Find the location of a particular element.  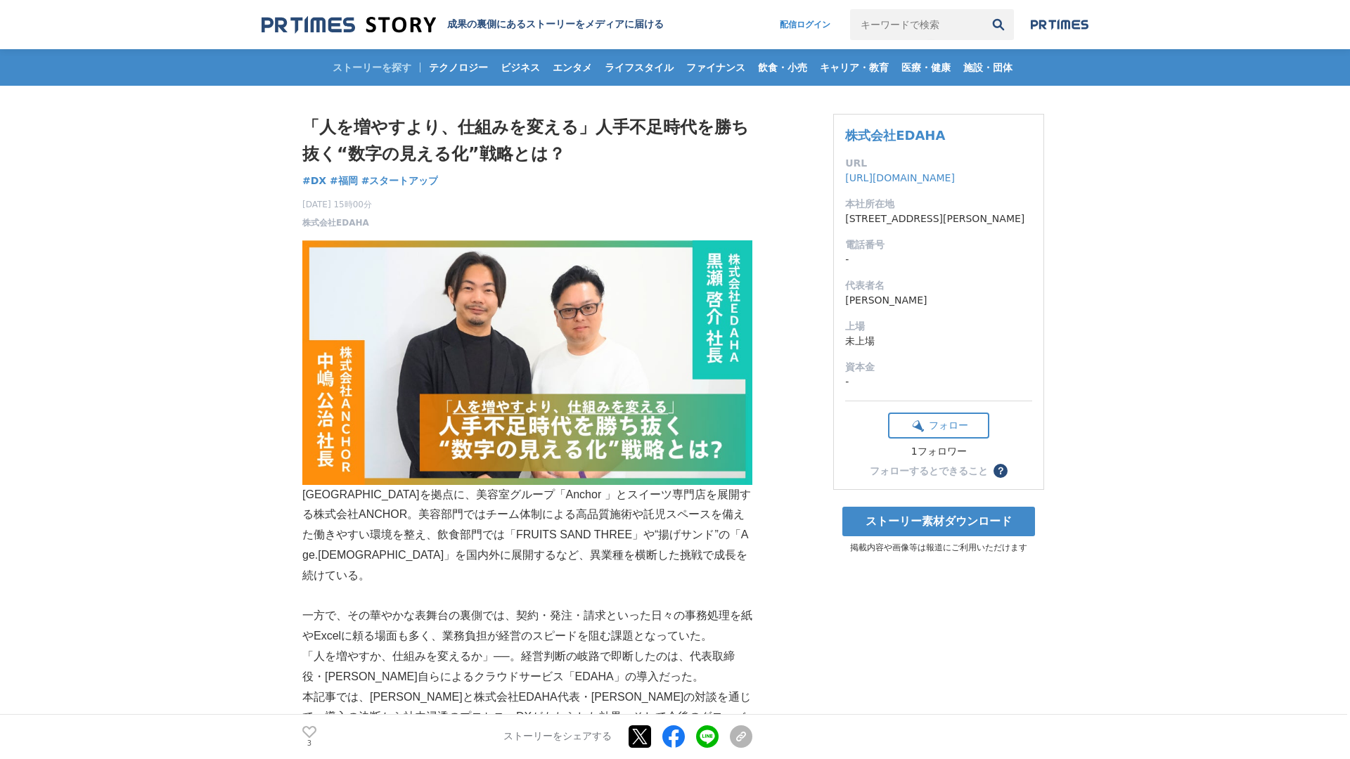

span: 株式会社EDAHA is located at coordinates (335, 223).